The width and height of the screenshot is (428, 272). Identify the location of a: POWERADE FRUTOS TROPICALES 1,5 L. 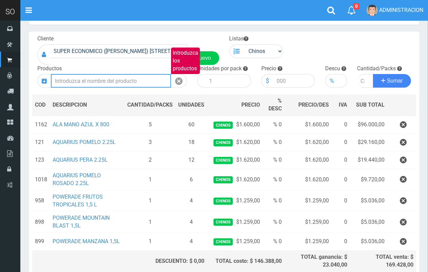
(78, 200).